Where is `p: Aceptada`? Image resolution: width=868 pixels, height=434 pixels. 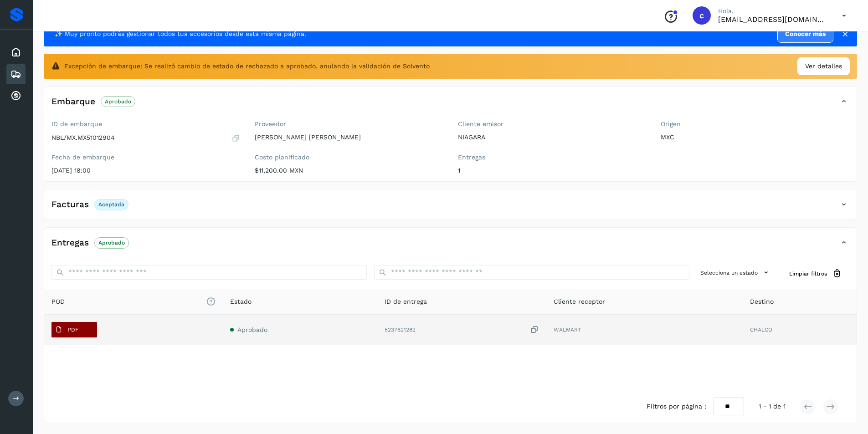
p: Aceptada is located at coordinates (111, 205).